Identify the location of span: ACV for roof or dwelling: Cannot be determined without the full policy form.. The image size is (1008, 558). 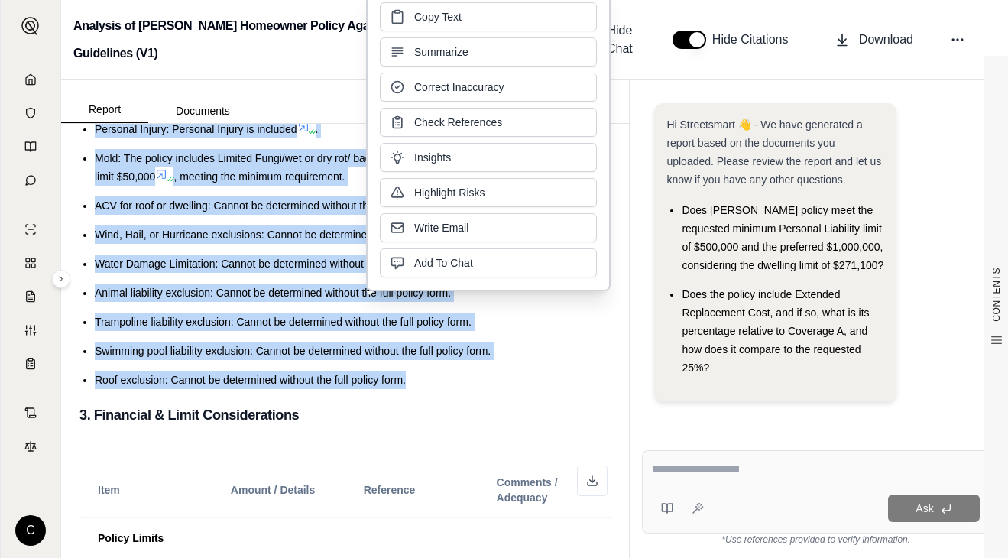
(271, 206).